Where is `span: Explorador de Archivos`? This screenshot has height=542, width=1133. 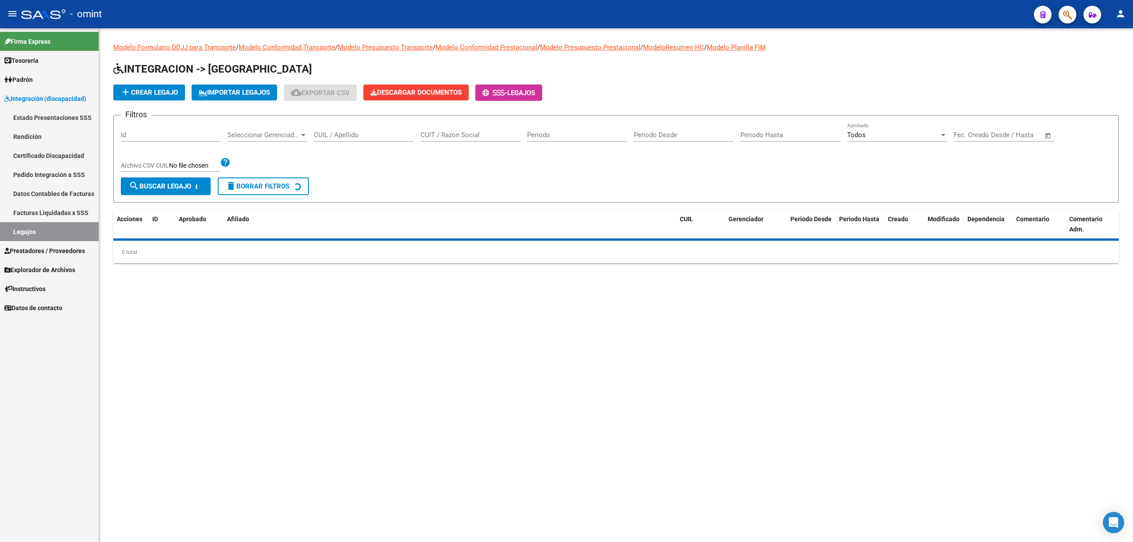 span: Explorador de Archivos is located at coordinates (40, 270).